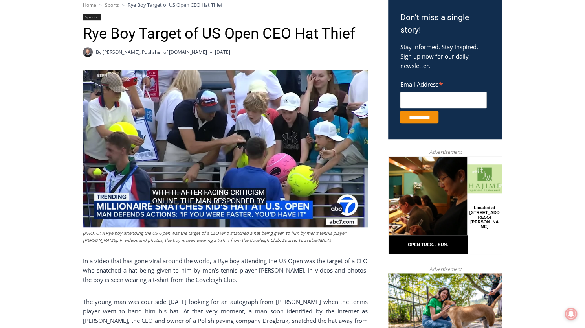  Describe the element at coordinates (175, 5) in the screenshot. I see `span: Rye Boy Target of US Open CEO Hat Thief` at that location.